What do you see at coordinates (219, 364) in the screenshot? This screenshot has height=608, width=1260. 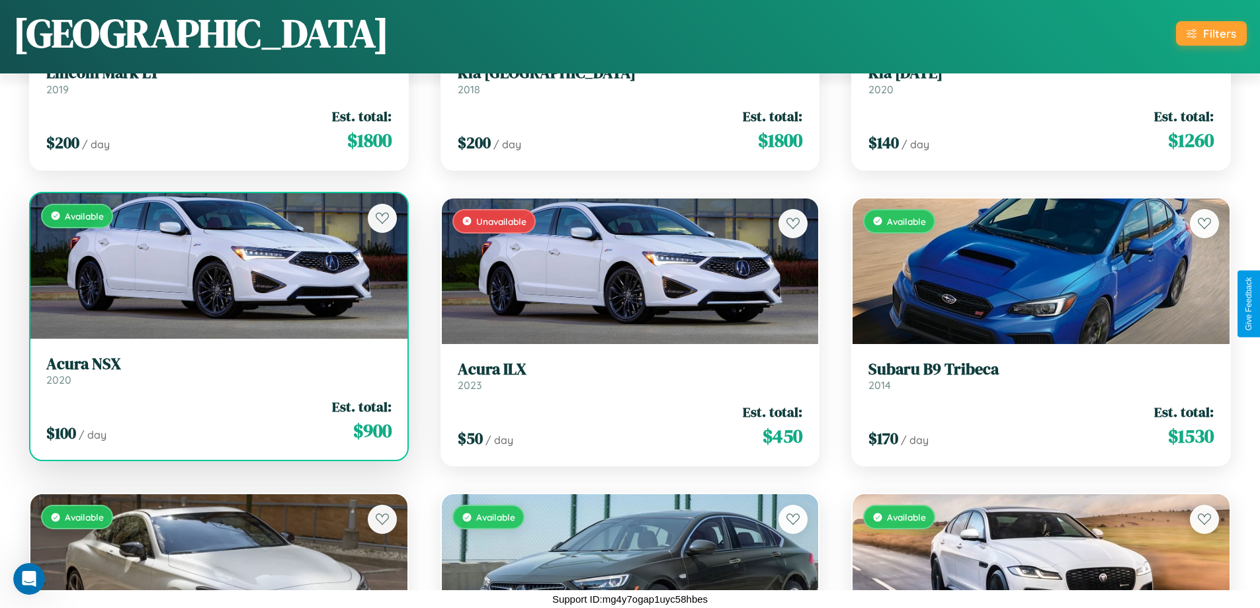 I see `h3: Acura NSX` at bounding box center [219, 364].